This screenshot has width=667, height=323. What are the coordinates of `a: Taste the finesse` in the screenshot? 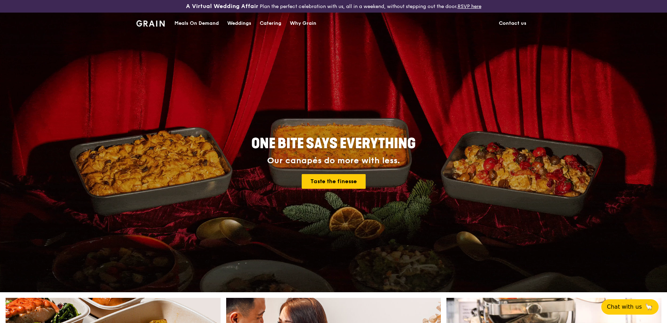 It's located at (333, 181).